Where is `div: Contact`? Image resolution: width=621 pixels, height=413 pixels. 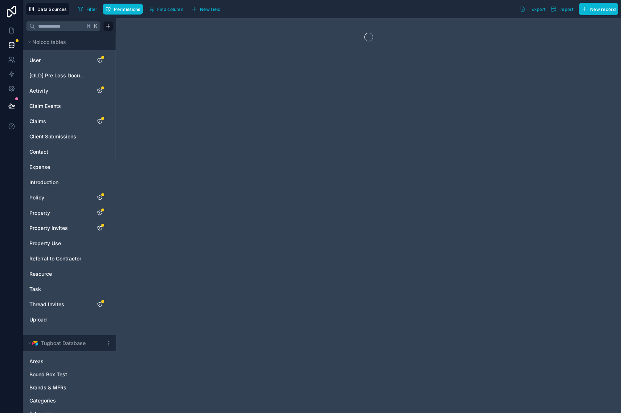
div: Contact is located at coordinates (70, 152).